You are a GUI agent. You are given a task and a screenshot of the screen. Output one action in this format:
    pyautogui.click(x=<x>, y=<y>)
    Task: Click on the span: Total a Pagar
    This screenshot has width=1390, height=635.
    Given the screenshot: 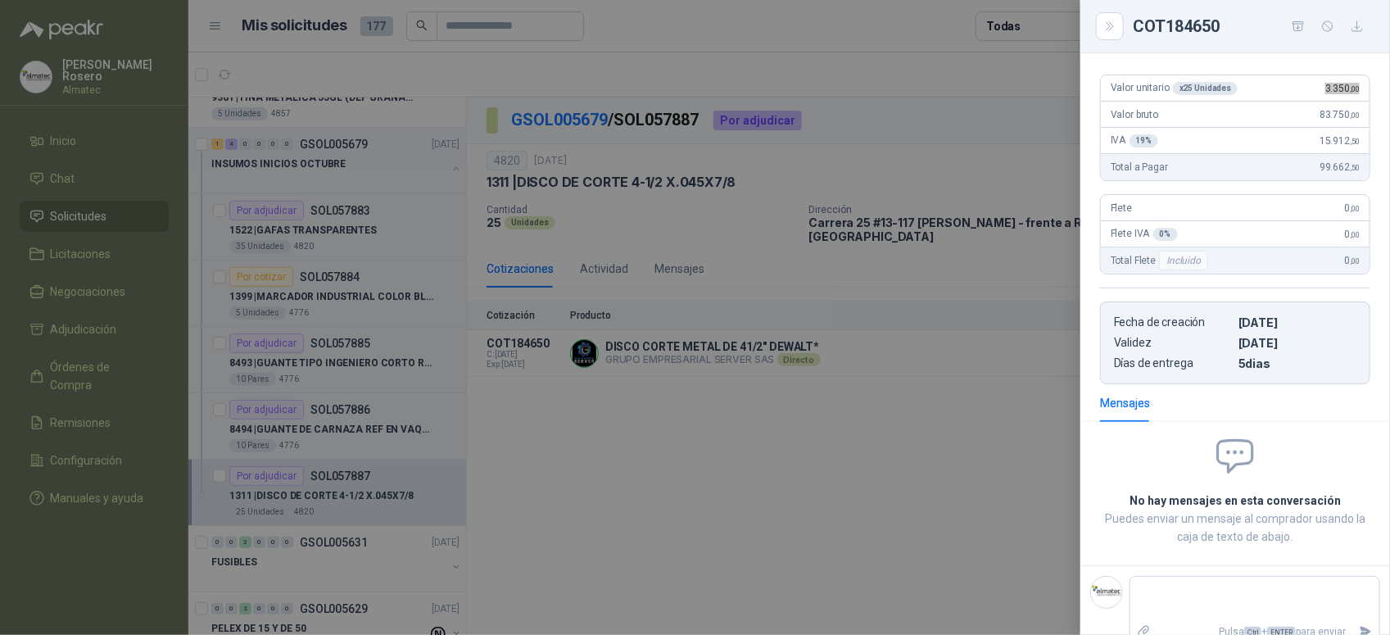 What is the action you would take?
    pyautogui.click(x=1139, y=167)
    